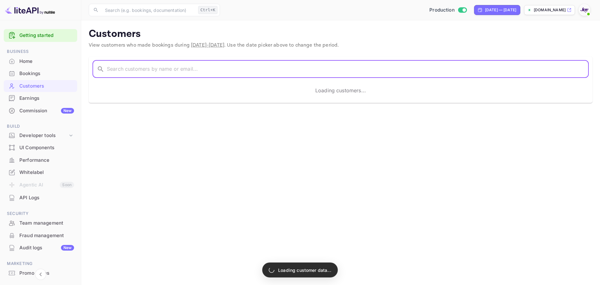  I want to click on div: CommissionNew, so click(40, 111).